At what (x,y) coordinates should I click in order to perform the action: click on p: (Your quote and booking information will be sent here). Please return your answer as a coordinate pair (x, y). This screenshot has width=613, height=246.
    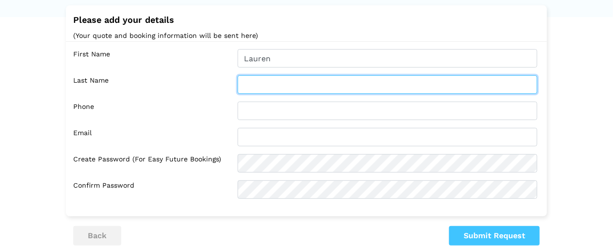
    Looking at the image, I should click on (307, 35).